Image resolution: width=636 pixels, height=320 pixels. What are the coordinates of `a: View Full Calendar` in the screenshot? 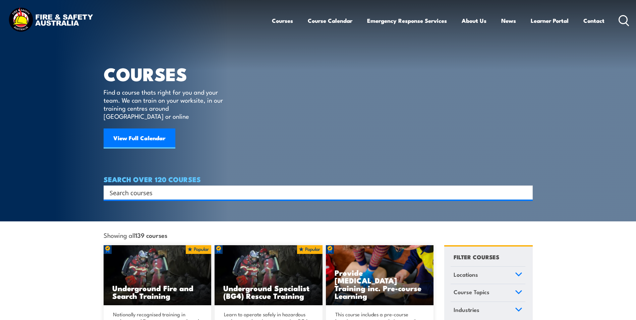 It's located at (140, 139).